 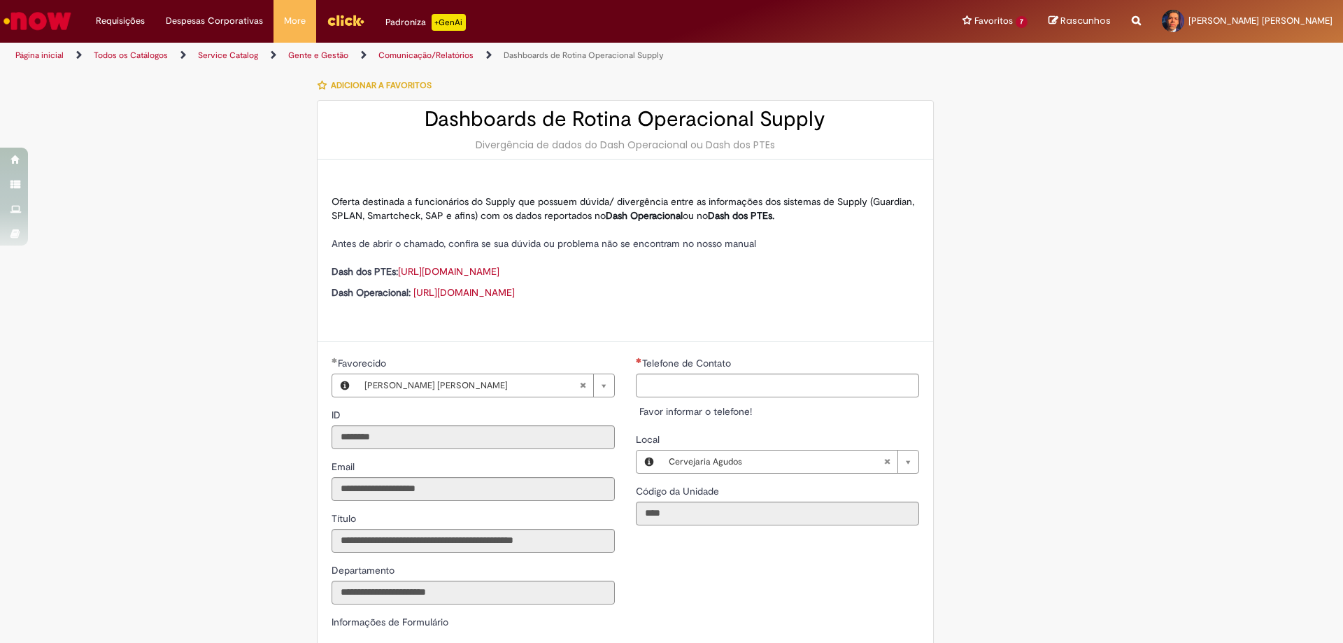 I want to click on img: ServiceNow, so click(x=37, y=21).